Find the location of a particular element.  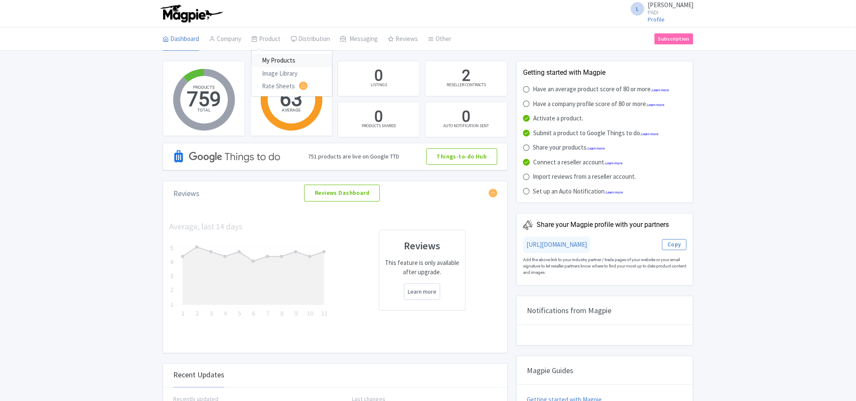

div: 751 products are live on Google TTD is located at coordinates (354, 156).